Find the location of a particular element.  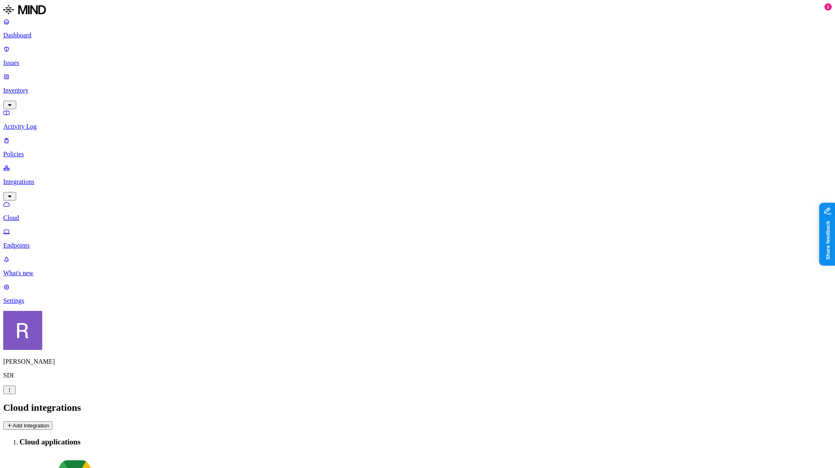

p: Inventory is located at coordinates (417, 91).